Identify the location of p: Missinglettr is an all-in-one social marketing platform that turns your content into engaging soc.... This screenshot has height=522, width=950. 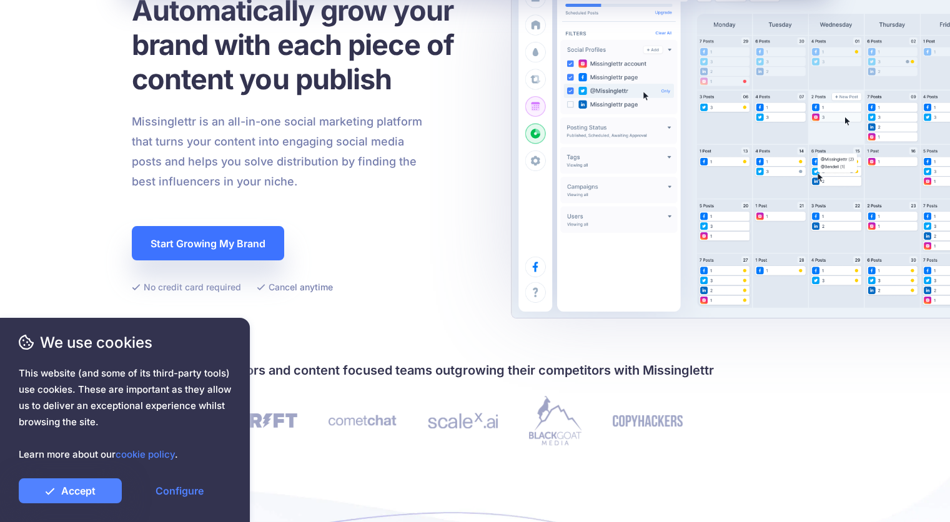
(277, 152).